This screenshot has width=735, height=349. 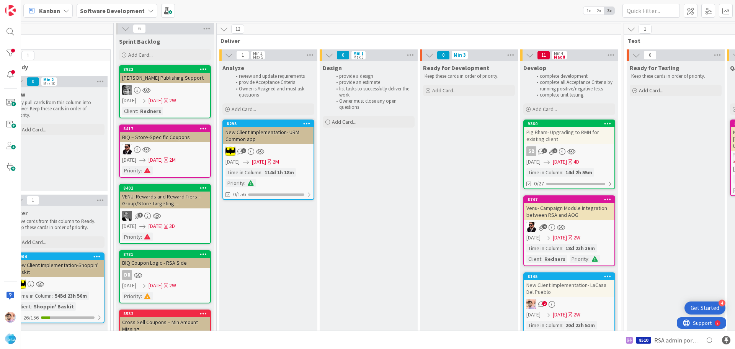 I want to click on div: Max 8, so click(x=559, y=57).